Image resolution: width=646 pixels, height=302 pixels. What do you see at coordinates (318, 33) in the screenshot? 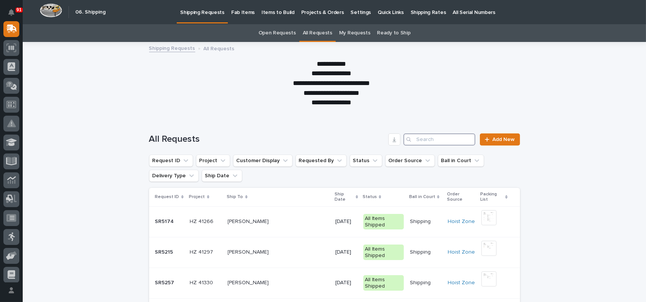
I see `a: All Requests` at bounding box center [318, 33].